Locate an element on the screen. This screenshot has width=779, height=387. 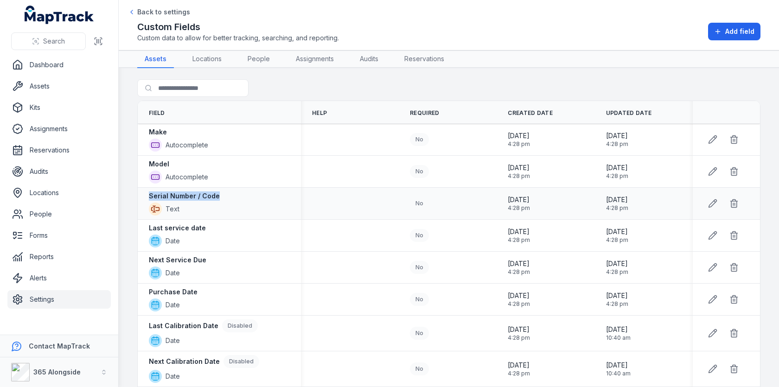
a: Back to settings is located at coordinates (159, 12).